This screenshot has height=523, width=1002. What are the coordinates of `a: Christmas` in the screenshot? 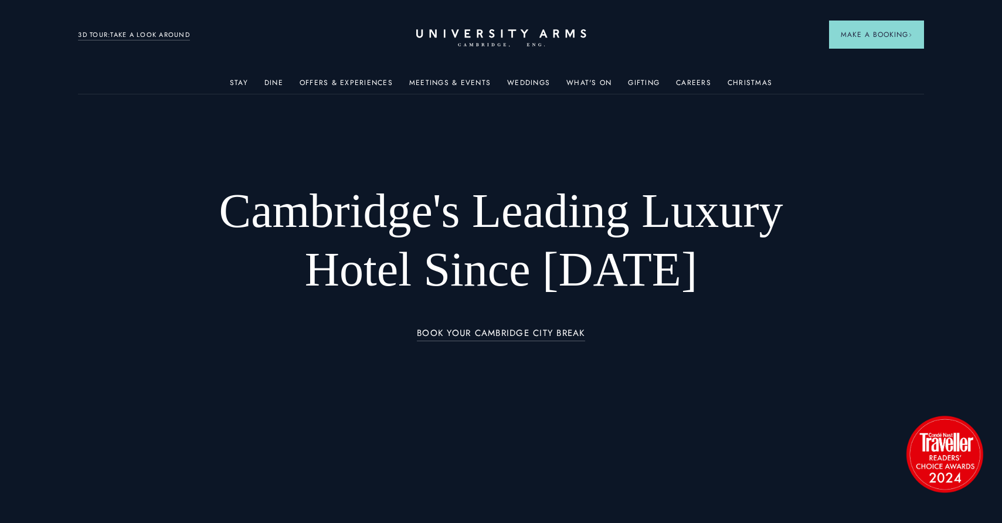 It's located at (750, 86).